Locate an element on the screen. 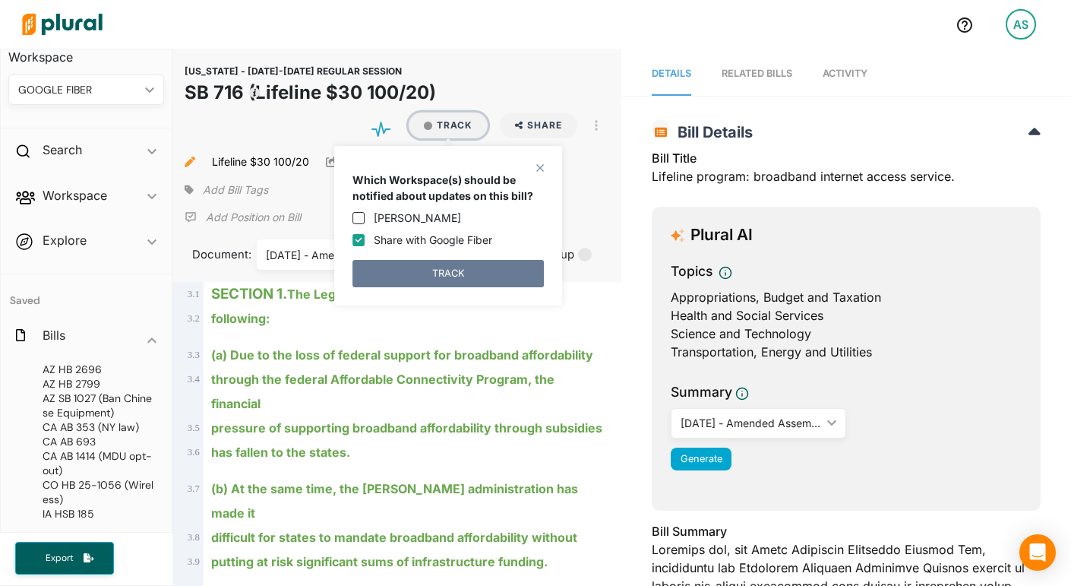 This screenshot has width=1071, height=586. span: Bill Details is located at coordinates (711, 132).